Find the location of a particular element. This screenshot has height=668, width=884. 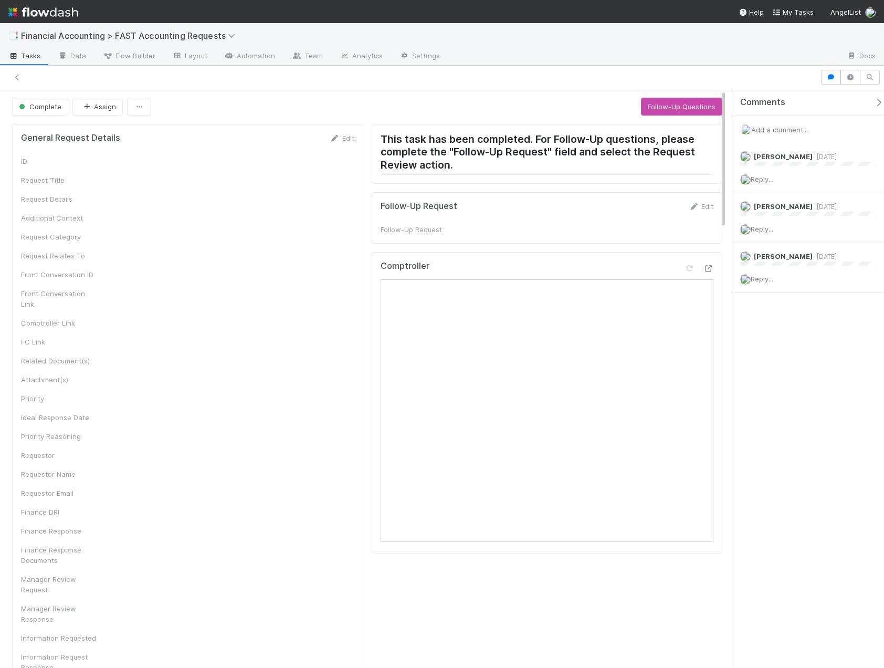

button: Complete is located at coordinates (40, 107).